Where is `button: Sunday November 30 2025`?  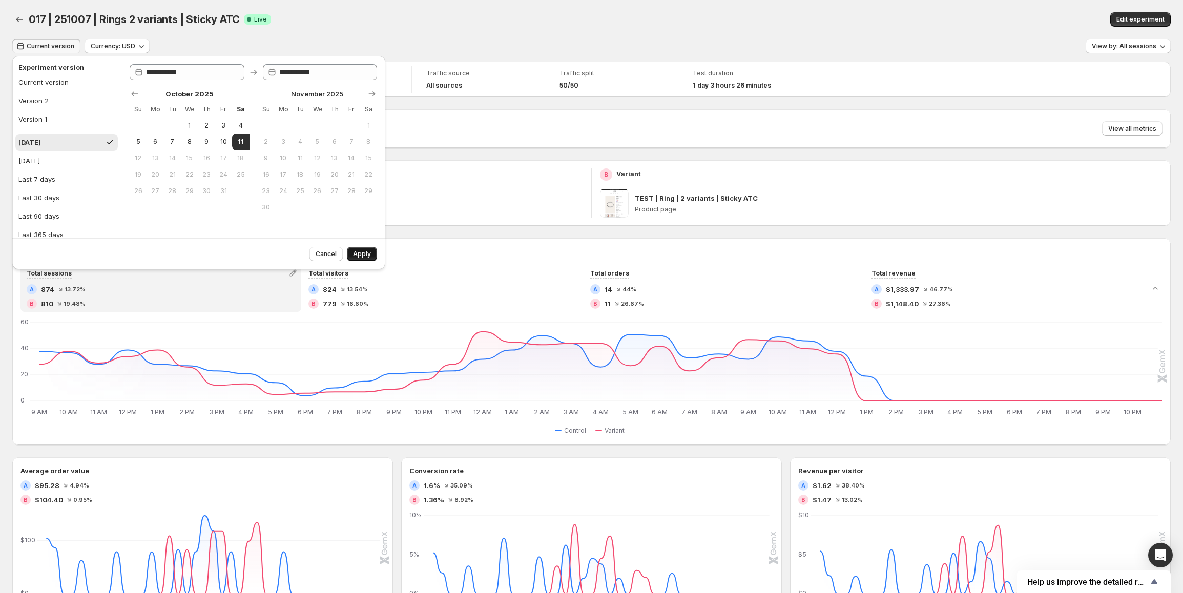 button: Sunday November 30 2025 is located at coordinates (266, 208).